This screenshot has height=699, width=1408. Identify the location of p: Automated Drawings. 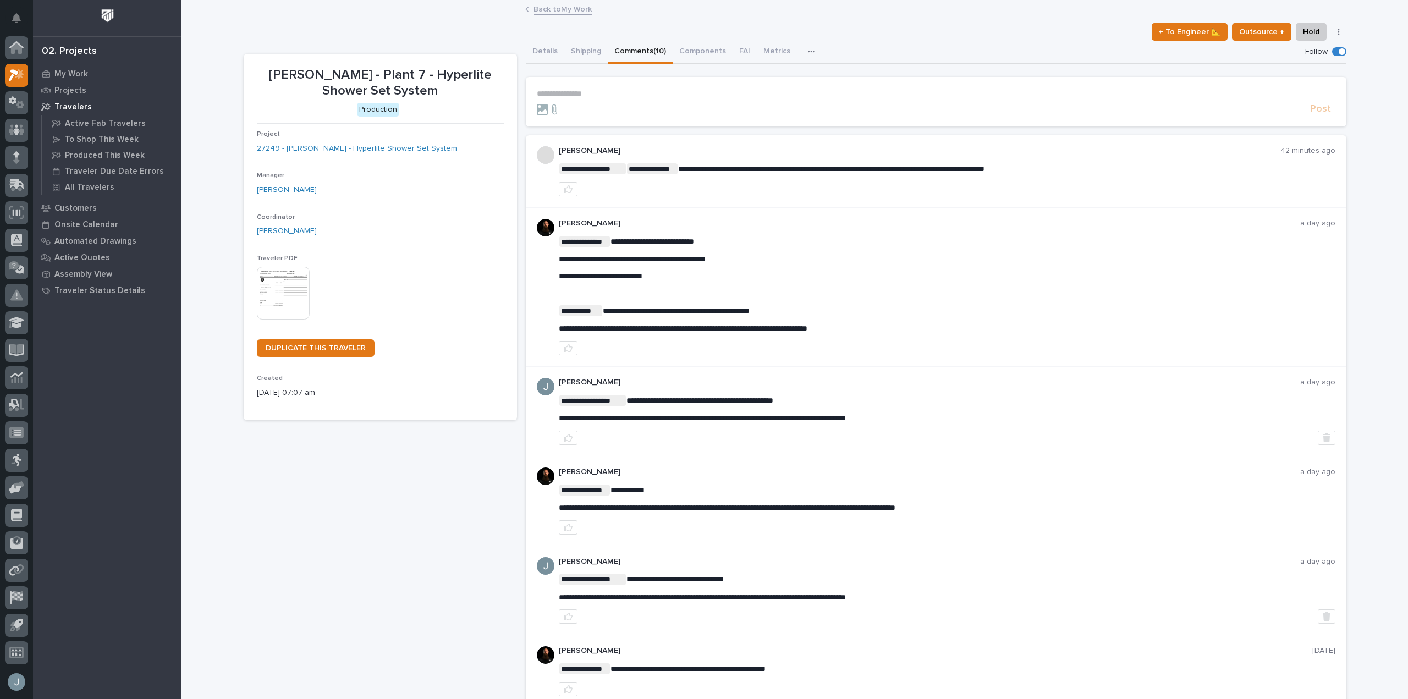
(95, 242).